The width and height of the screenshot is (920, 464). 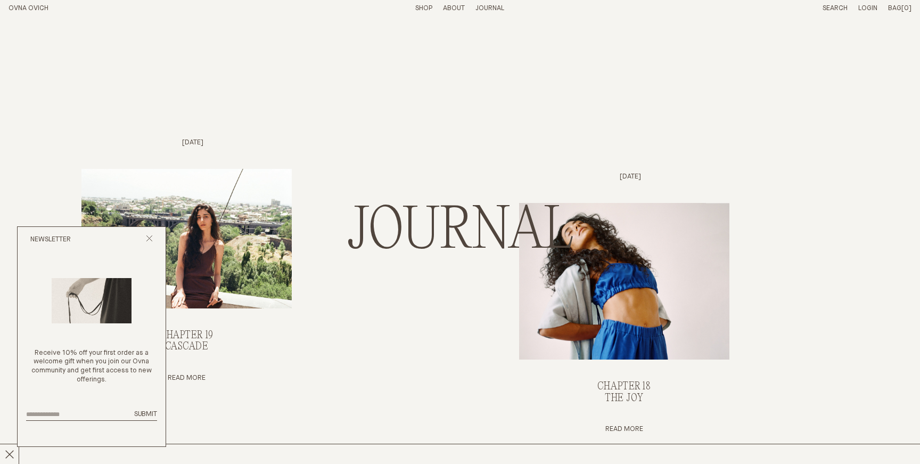 I want to click on a: Home, so click(x=28, y=8).